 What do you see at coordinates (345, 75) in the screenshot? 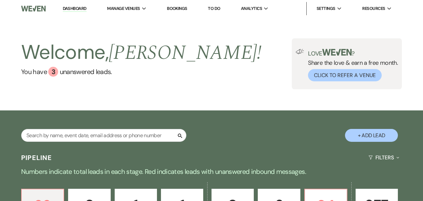
I see `button: Click to Refer a Venue` at bounding box center [345, 75].